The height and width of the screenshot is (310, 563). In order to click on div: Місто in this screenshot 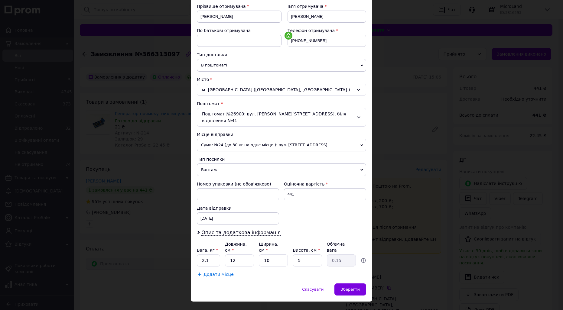, I will do `click(281, 80)`.